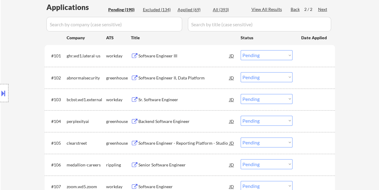  What do you see at coordinates (184, 121) in the screenshot?
I see `div: Backend Software Engineer` at bounding box center [184, 121].